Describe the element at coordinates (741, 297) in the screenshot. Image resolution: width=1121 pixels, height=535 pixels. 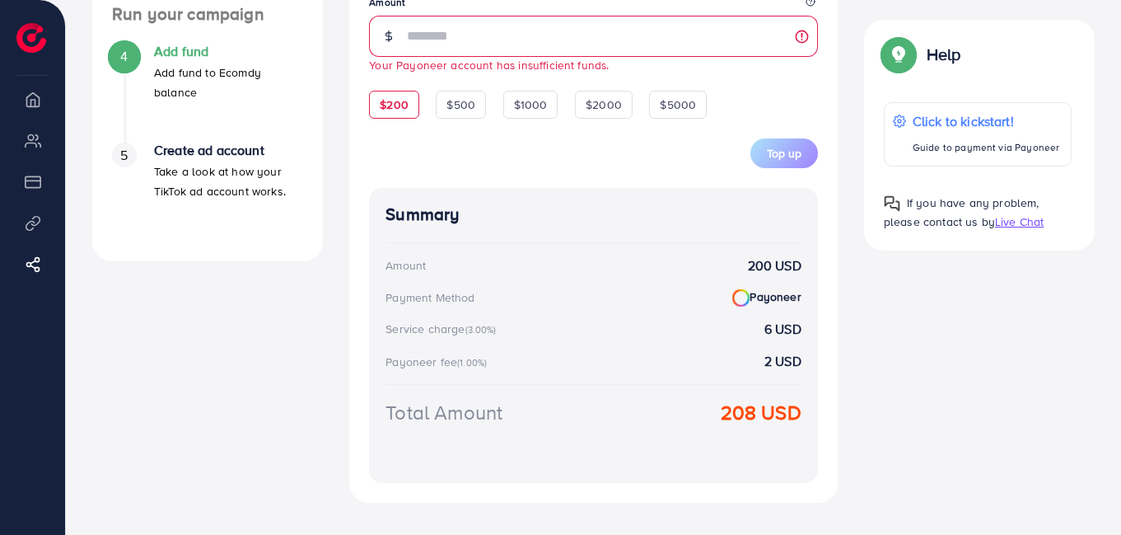
I see `img: Payoneer` at that location.